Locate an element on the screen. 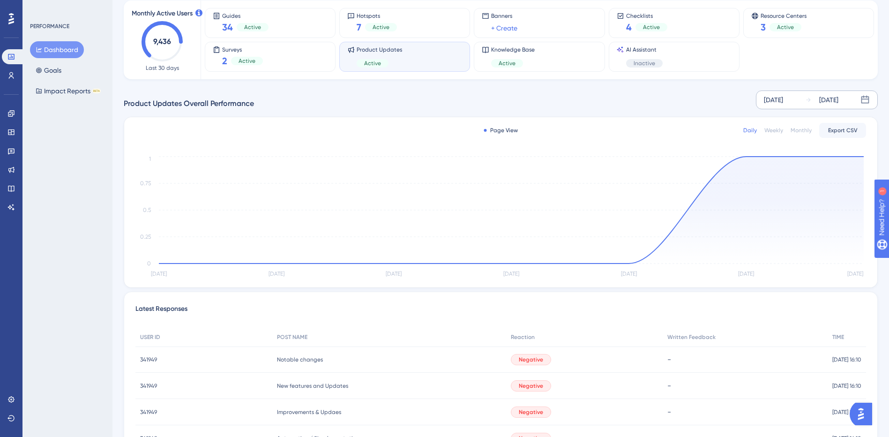 Image resolution: width=889 pixels, height=437 pixels. span: Inactive is located at coordinates (645, 63).